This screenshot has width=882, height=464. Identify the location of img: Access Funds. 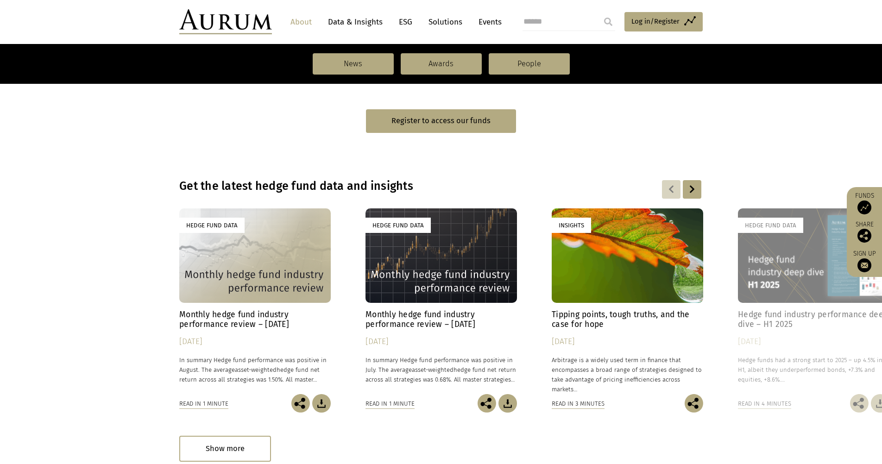
(864, 207).